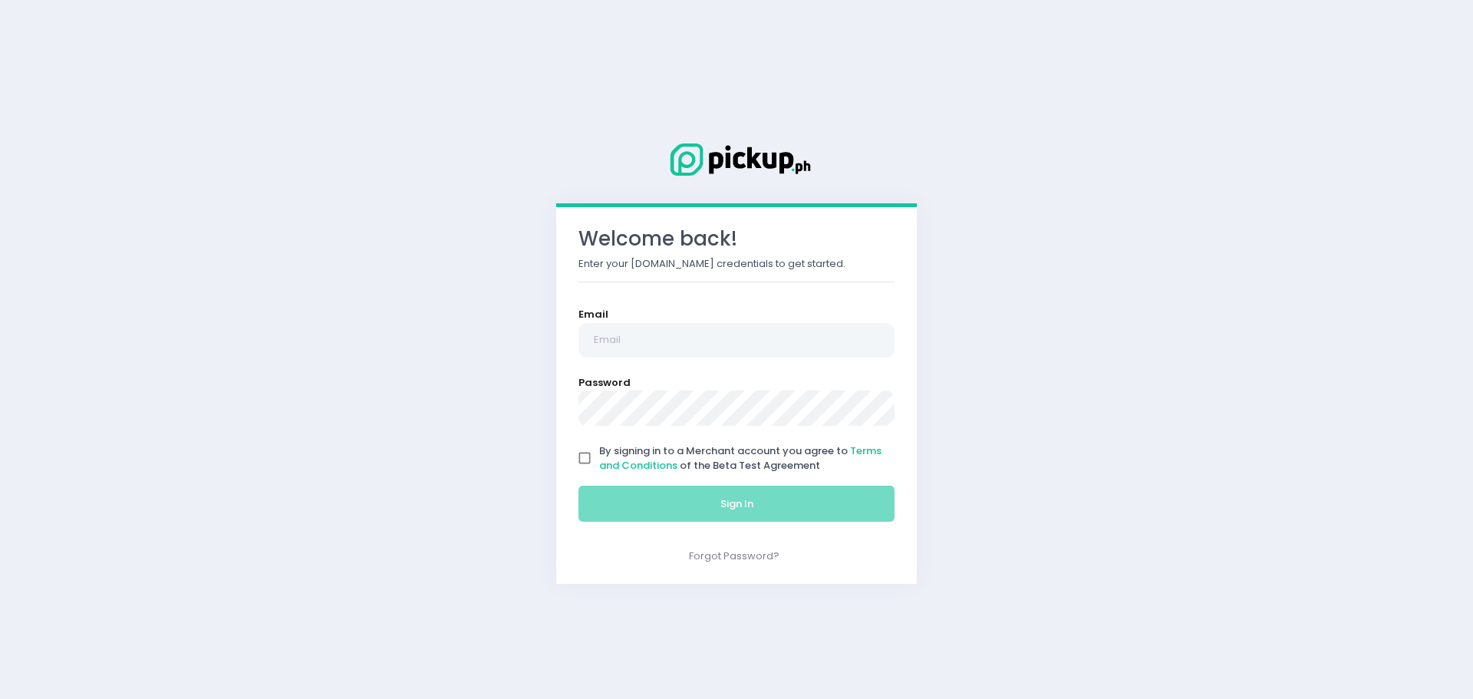 The height and width of the screenshot is (699, 1473). I want to click on a: Forgot Password?, so click(734, 556).